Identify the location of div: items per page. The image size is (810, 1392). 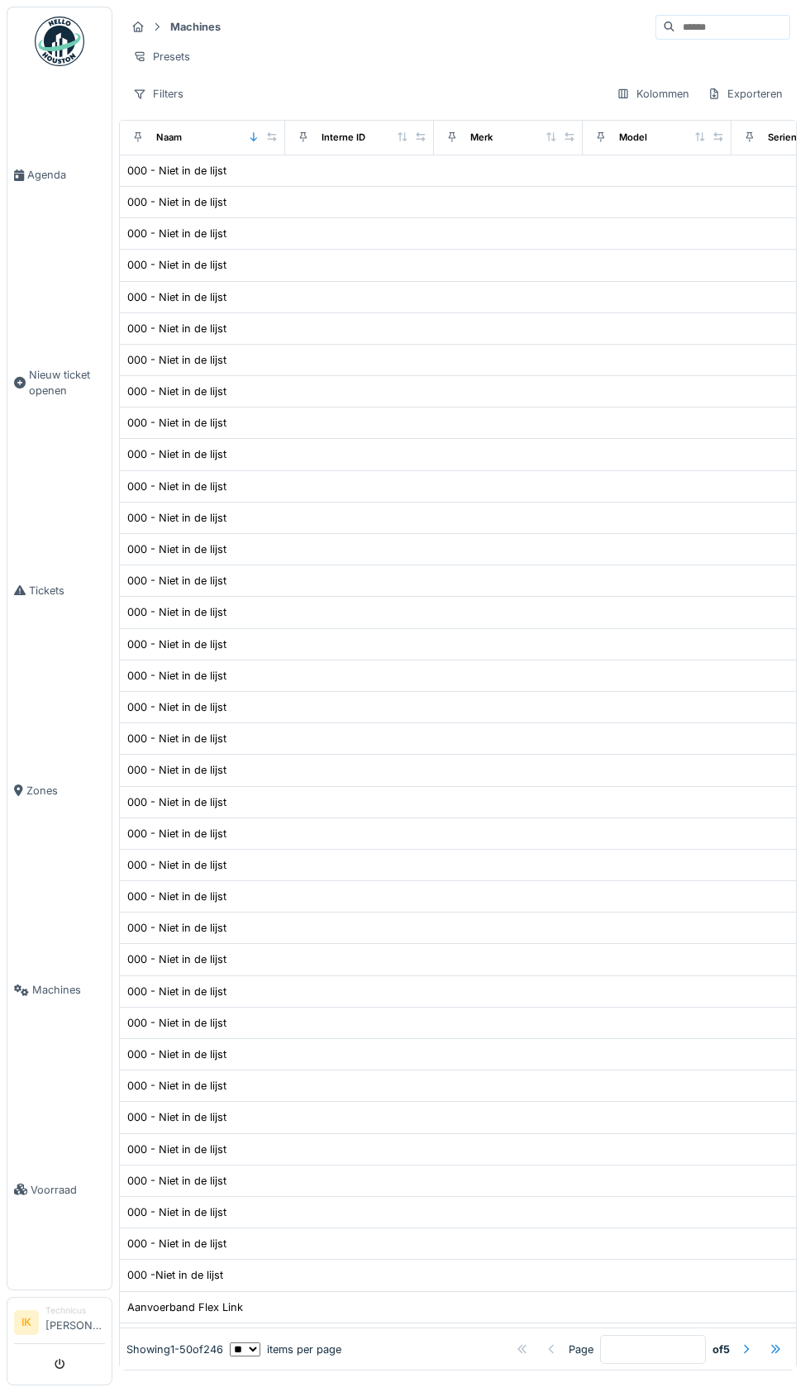
(285, 1349).